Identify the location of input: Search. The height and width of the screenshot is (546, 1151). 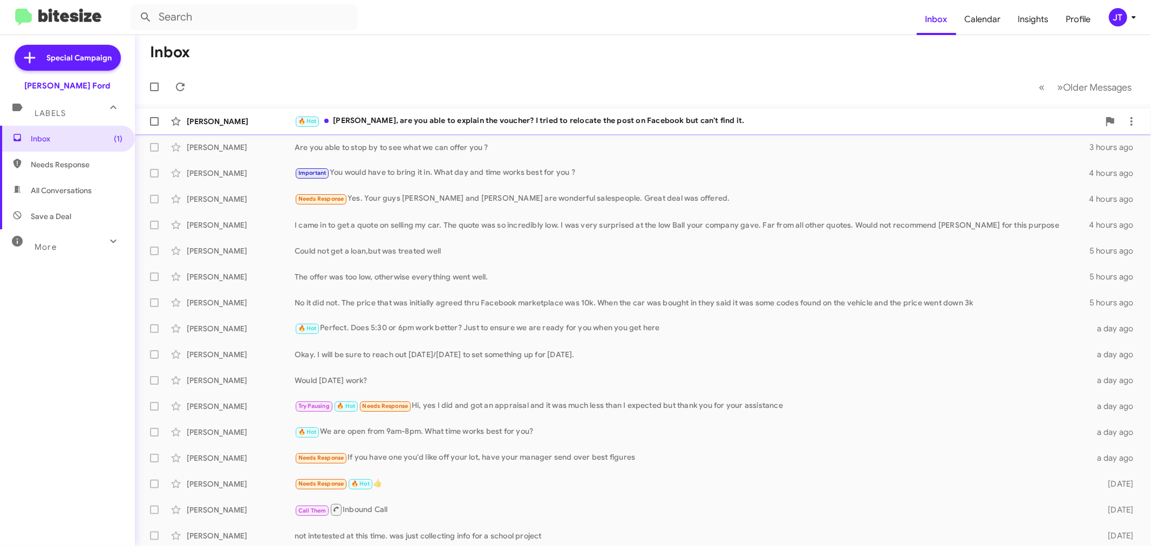
(244, 17).